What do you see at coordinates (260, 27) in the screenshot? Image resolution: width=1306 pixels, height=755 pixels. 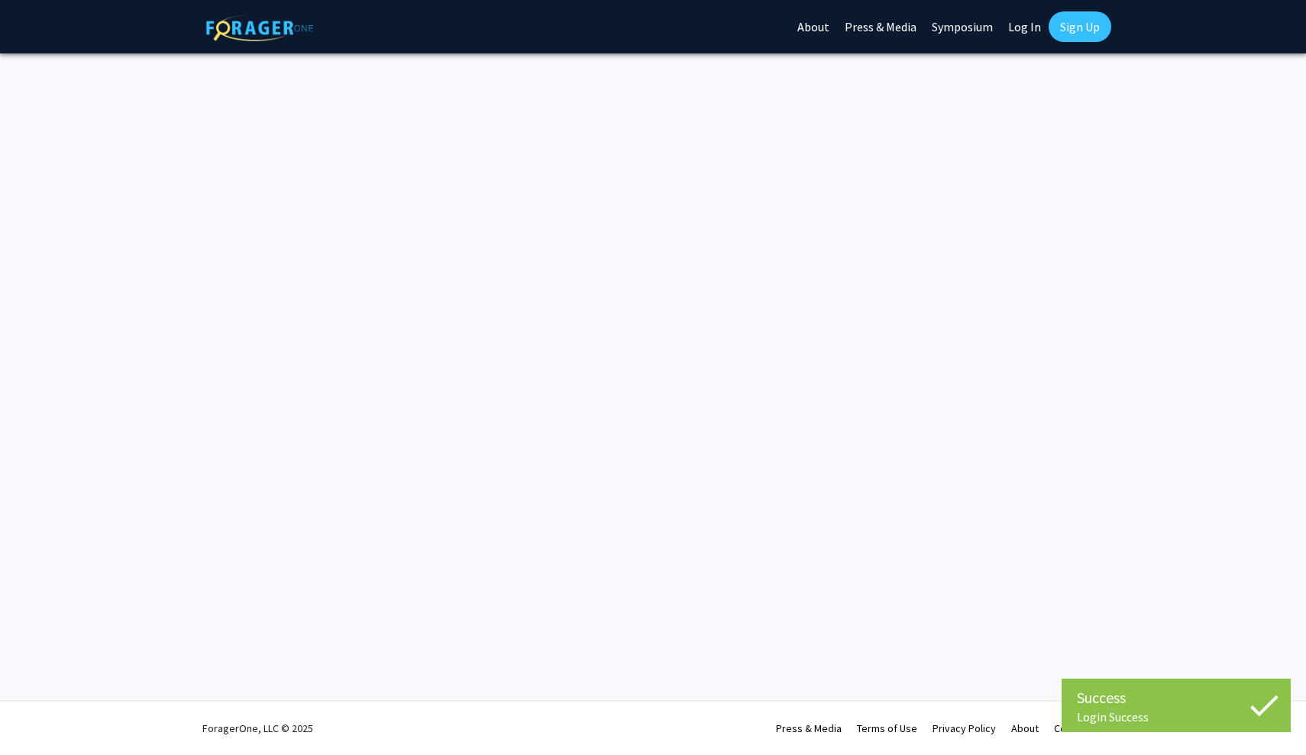 I see `img: ForagerOne Logo` at bounding box center [260, 27].